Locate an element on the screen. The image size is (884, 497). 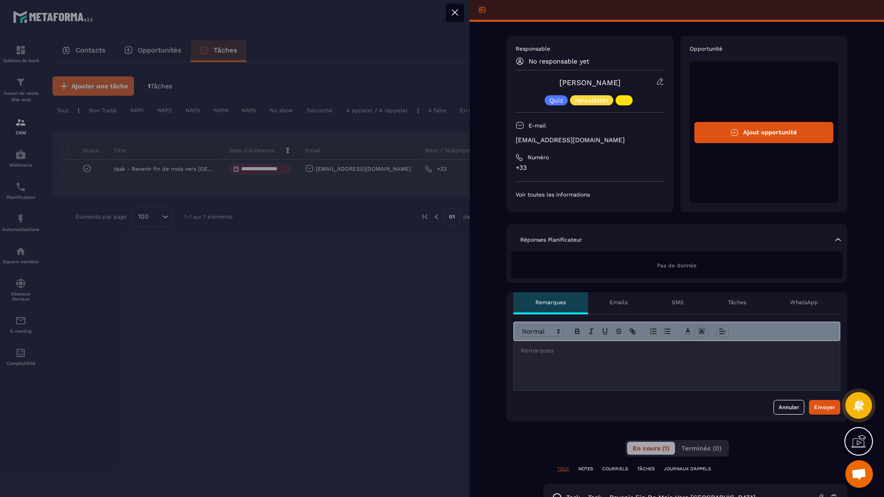
button: En cours (1) is located at coordinates (651, 448).